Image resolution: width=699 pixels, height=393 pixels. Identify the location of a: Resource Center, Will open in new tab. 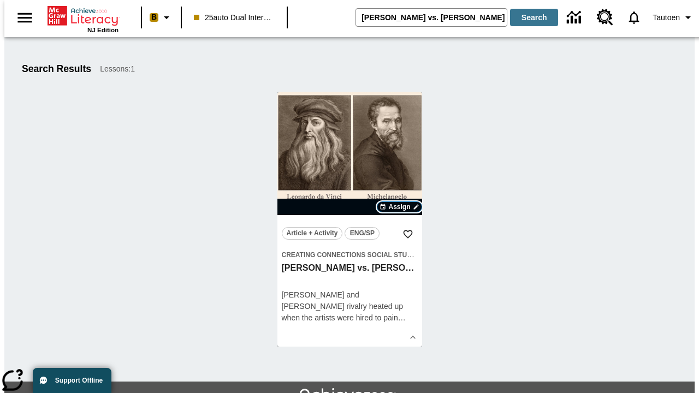
(605, 17).